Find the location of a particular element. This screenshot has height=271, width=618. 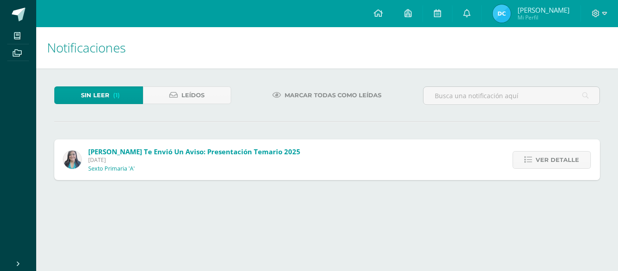

span: Leídos is located at coordinates (193, 95).